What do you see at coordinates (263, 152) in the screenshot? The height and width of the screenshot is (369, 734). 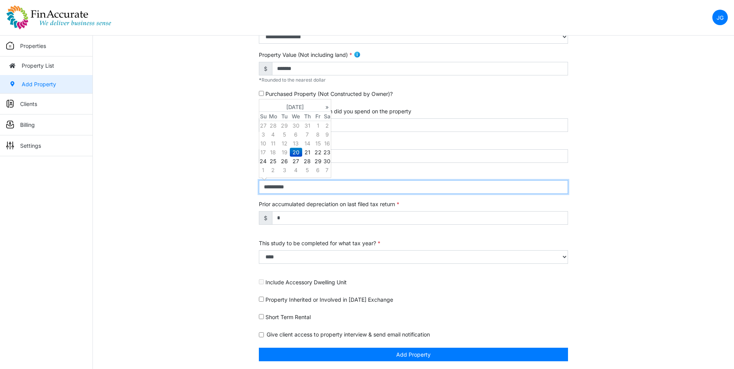 I see `td: 17` at bounding box center [263, 152].